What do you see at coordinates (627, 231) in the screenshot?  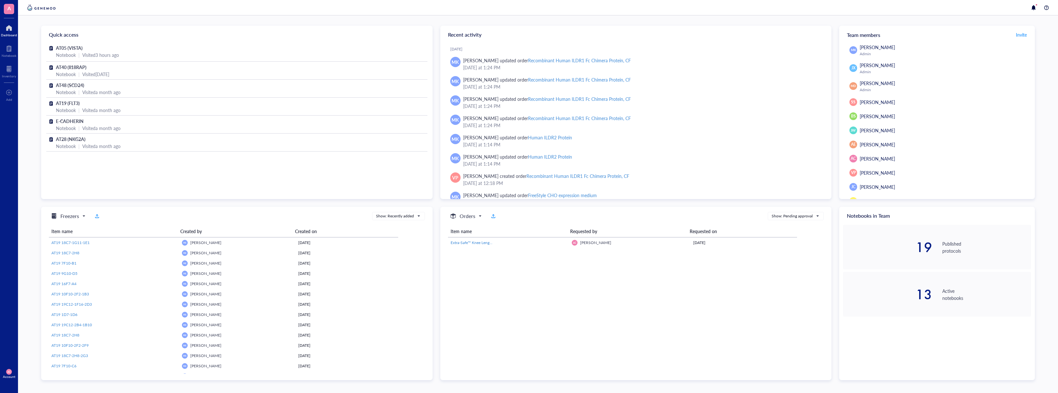 I see `th: Requested by` at bounding box center [627, 231].